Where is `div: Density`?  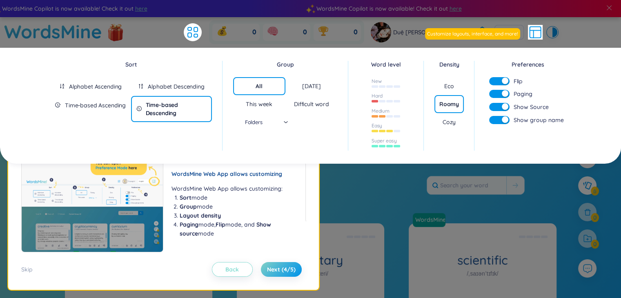 div: Density is located at coordinates (448, 64).